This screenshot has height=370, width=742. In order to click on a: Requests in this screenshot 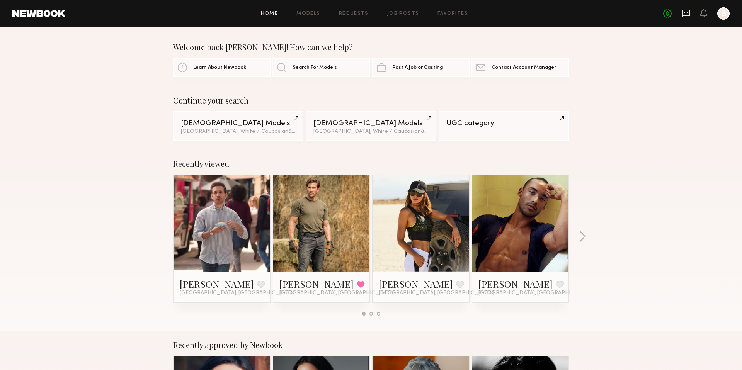, I will do `click(354, 14)`.